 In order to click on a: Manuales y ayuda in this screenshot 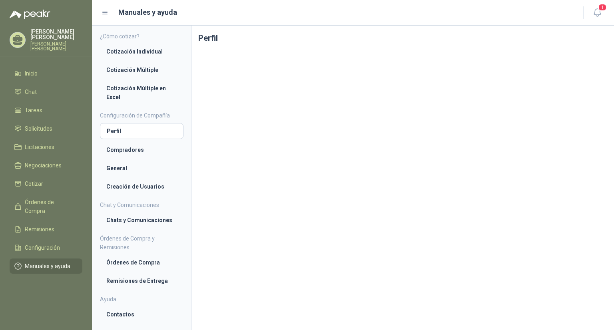, I will do `click(46, 266)`.